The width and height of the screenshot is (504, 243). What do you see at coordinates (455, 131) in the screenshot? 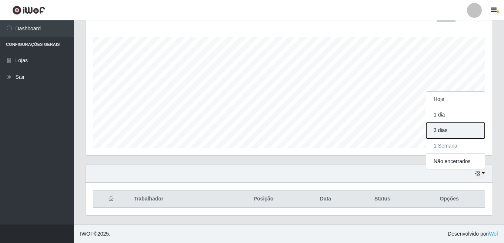
I see `button: 3 dias` at bounding box center [455, 131].